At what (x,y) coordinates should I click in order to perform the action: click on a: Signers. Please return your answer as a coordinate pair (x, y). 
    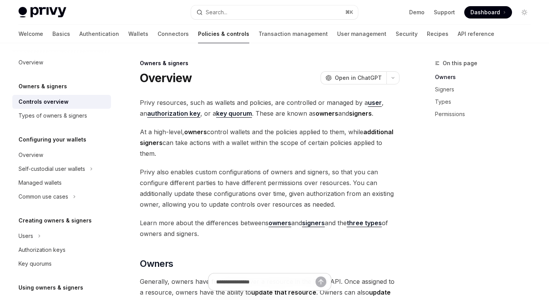
    Looking at the image, I should click on (486, 89).